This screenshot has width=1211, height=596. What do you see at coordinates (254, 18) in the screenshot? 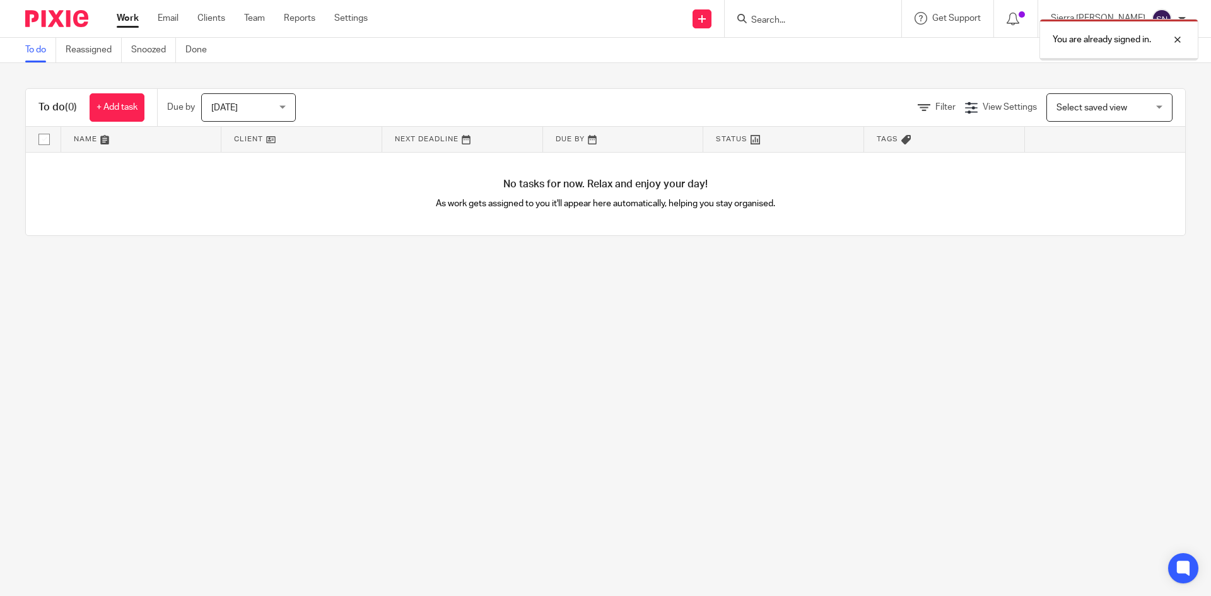
I see `a: Team` at bounding box center [254, 18].